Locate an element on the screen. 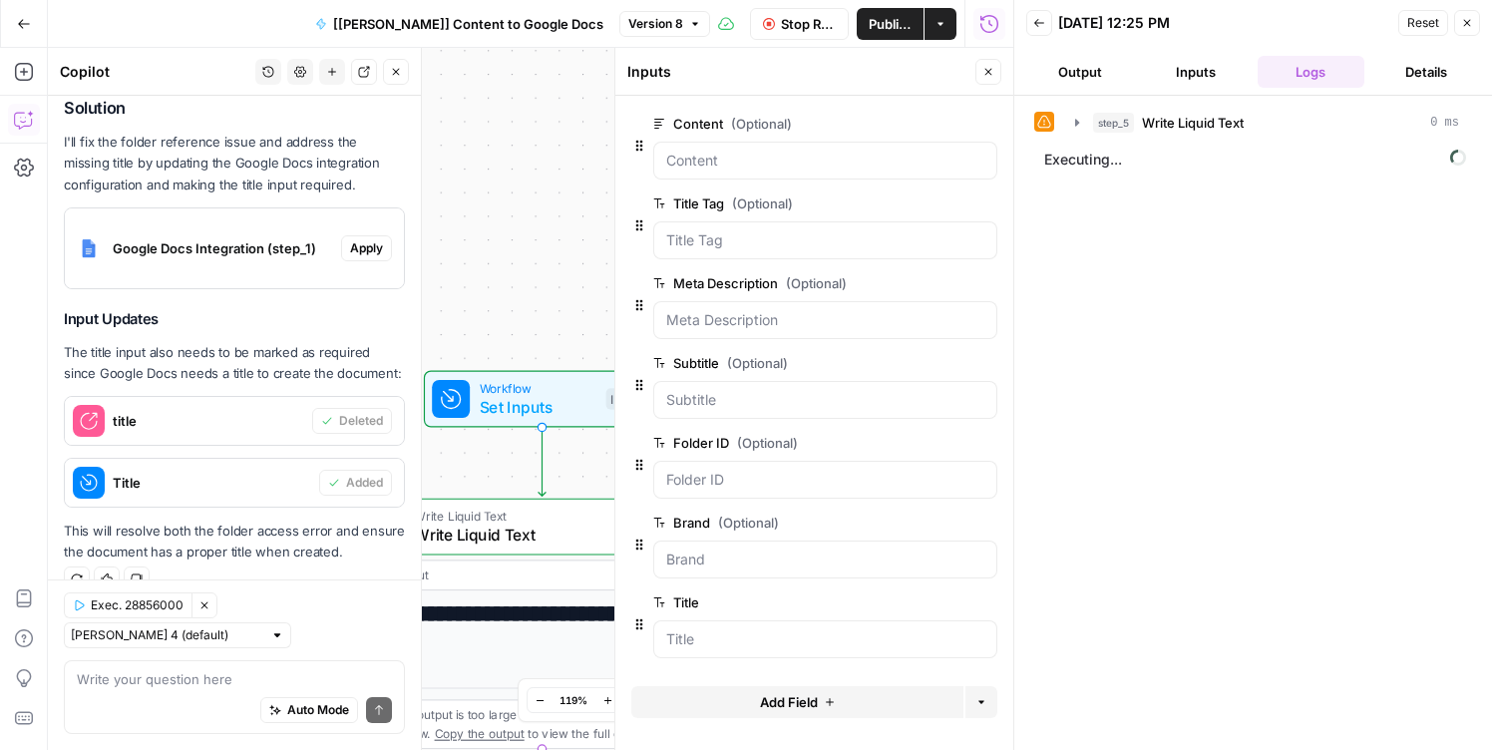 The image size is (1492, 750). p: The title input also needs to be marked as required since Google Docs needs a title to create the... is located at coordinates (234, 363).